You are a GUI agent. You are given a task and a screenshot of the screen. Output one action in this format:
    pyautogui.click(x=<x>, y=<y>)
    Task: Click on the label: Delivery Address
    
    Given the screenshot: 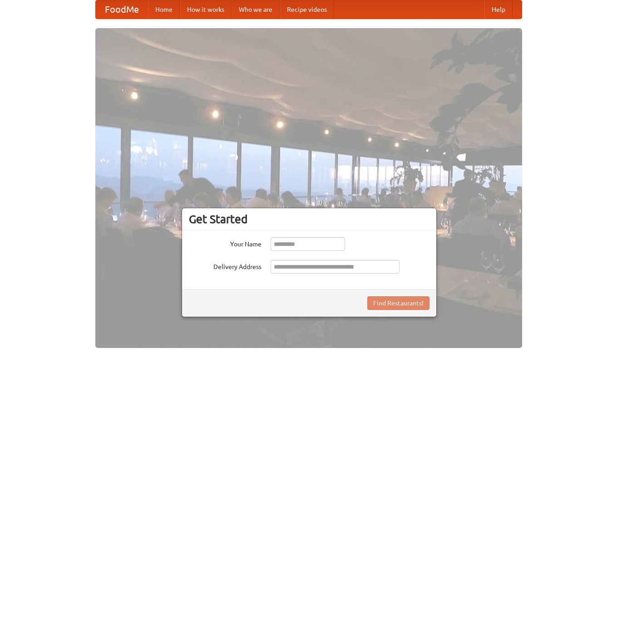 What is the action you would take?
    pyautogui.click(x=225, y=266)
    